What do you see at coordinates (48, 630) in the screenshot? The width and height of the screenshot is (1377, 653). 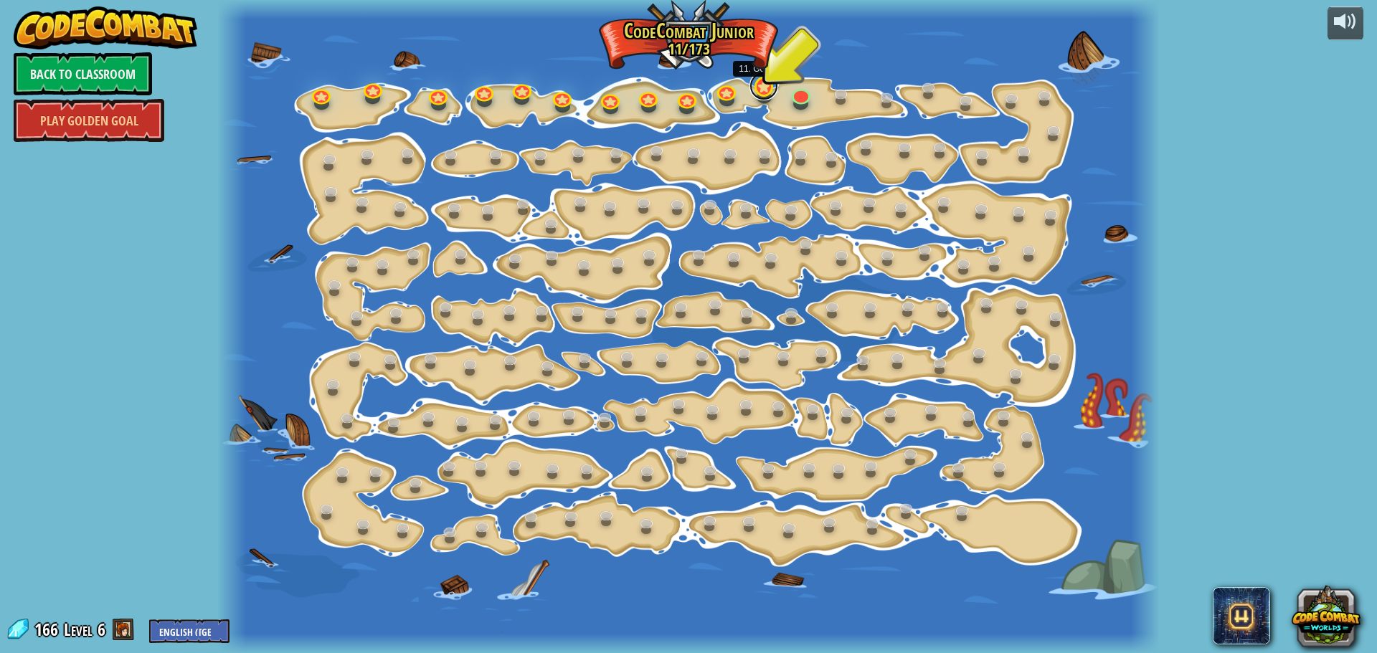 I see `span: 166` at bounding box center [48, 630].